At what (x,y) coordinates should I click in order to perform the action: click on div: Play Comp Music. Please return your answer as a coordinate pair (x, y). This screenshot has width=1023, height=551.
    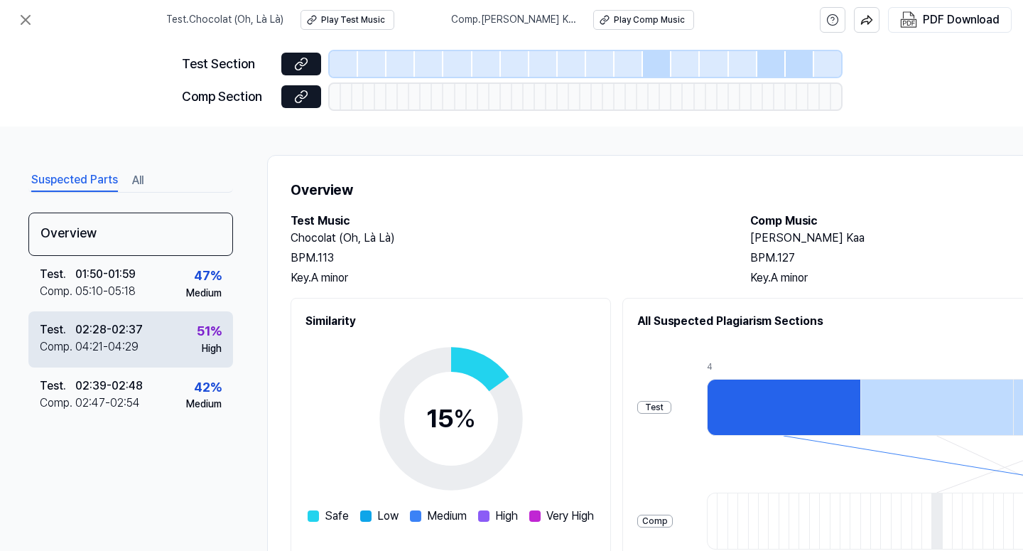
    Looking at the image, I should click on (650, 20).